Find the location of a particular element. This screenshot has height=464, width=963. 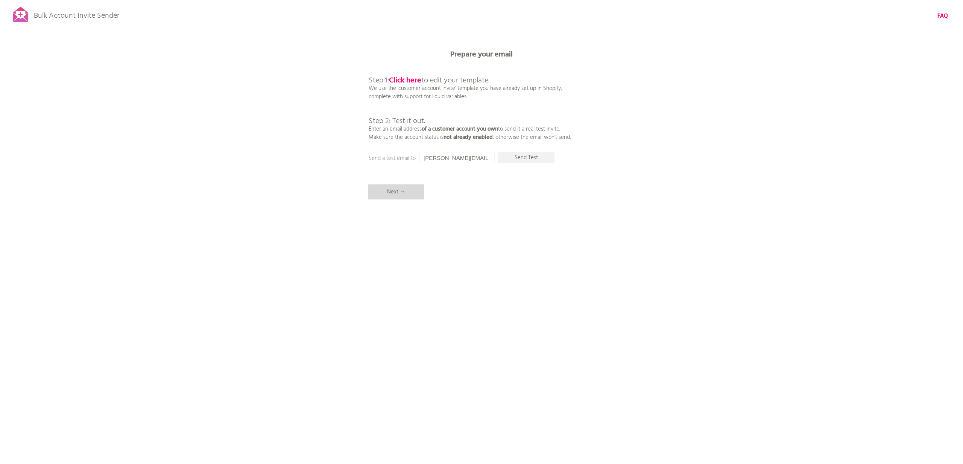

b: of a customer account you own is located at coordinates (460, 129).